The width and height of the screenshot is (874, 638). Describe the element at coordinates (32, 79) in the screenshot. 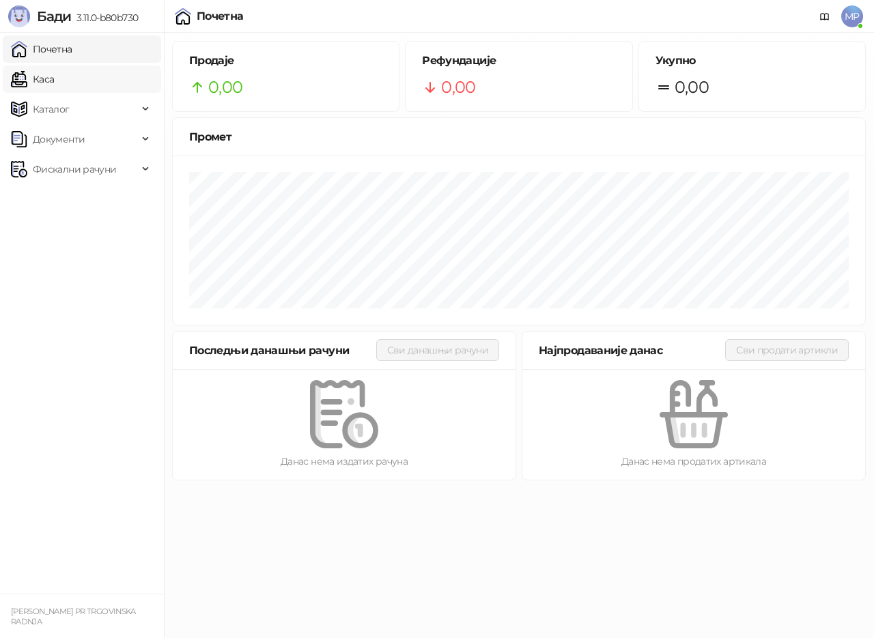

I see `a: Каса` at that location.